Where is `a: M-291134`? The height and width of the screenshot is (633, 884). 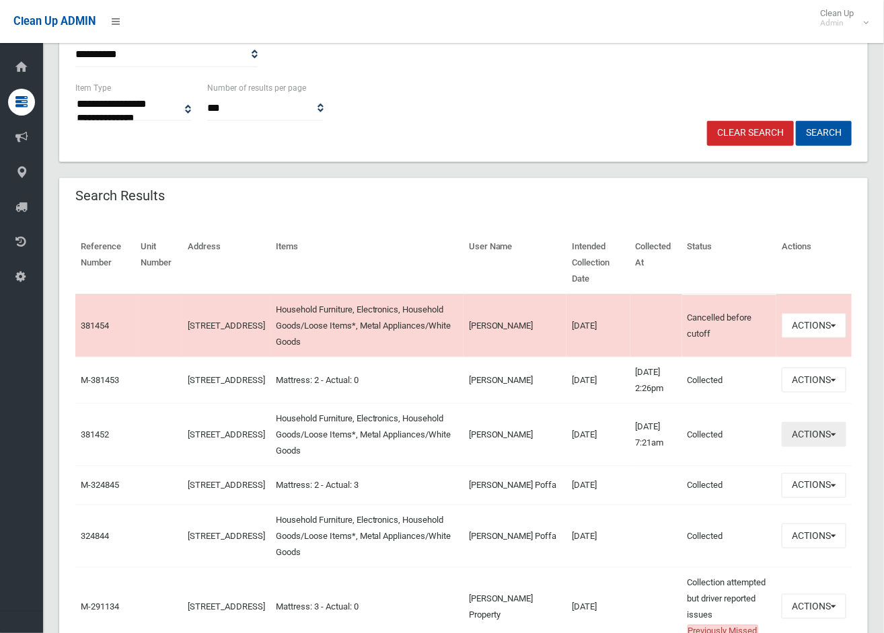 a: M-291134 is located at coordinates (100, 607).